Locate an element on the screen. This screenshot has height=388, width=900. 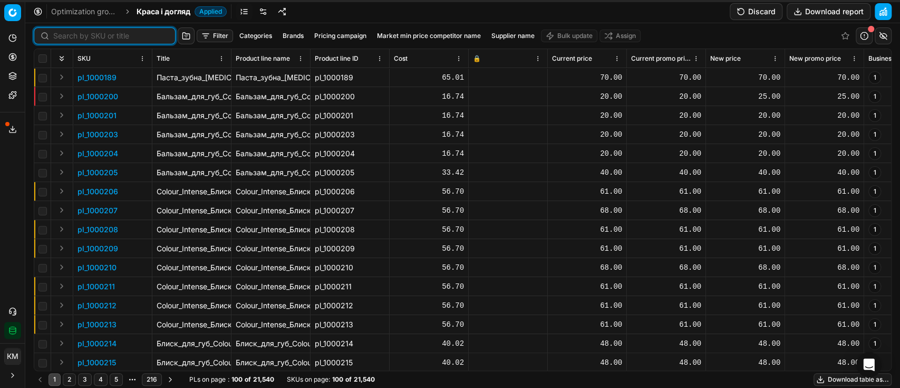
div: Бальзам_для_губ_Colour_Intense_SOS_complex_5_г is located at coordinates (271, 172).